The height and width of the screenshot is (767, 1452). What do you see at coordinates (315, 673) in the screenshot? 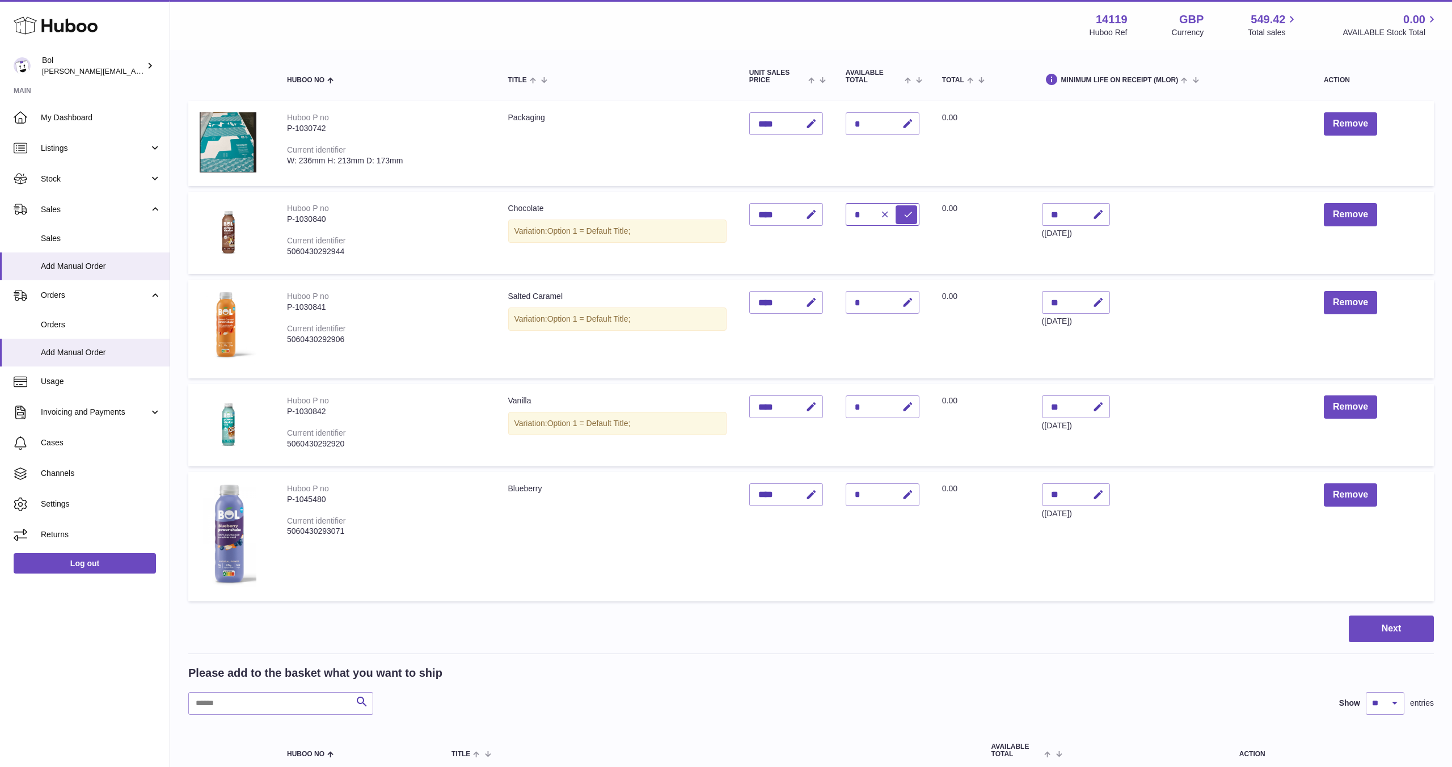
I see `h2: Please add to the basket what you want to ship` at bounding box center [315, 673].